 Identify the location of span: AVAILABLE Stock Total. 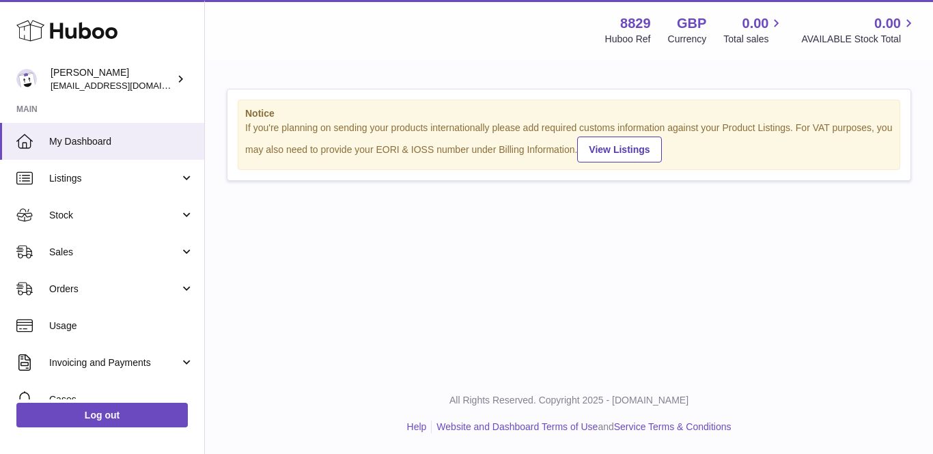
(859, 39).